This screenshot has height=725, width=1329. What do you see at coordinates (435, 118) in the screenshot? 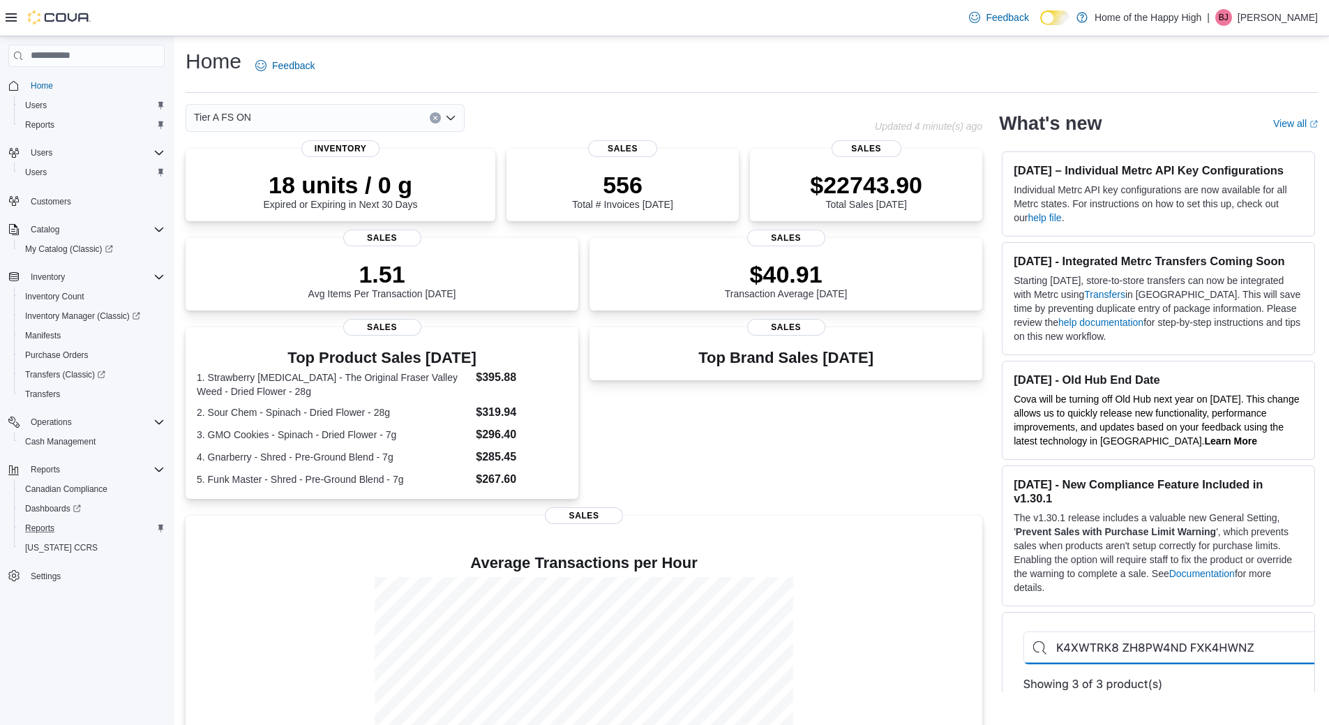
I see `button: Clear input` at bounding box center [435, 118].